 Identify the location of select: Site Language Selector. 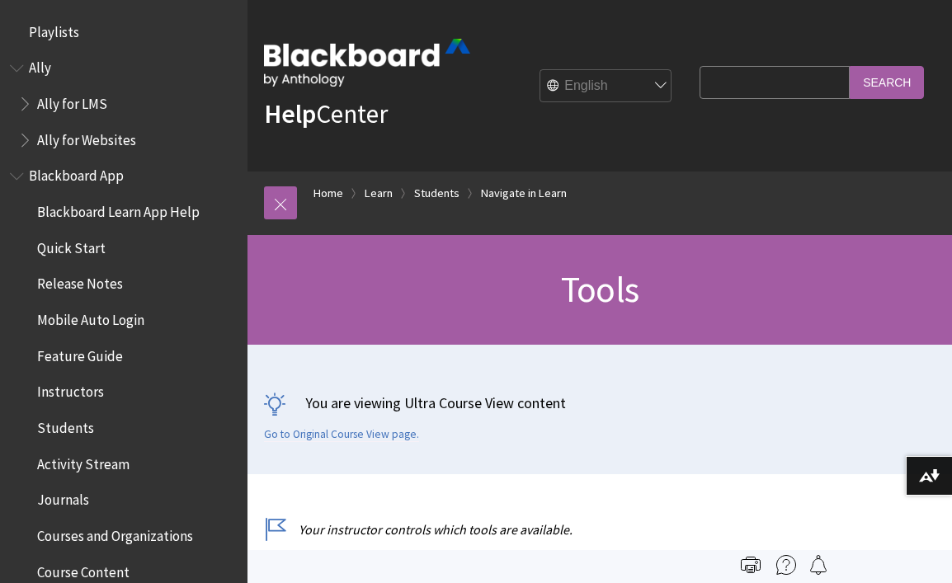
(607, 87).